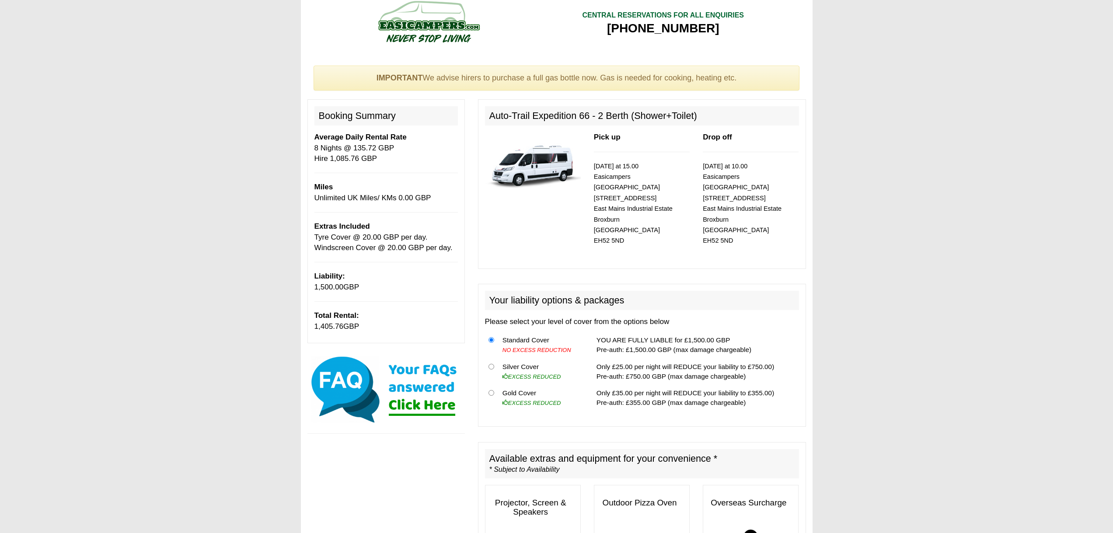  Describe the element at coordinates (329, 326) in the screenshot. I see `span: 1,405.76` at that location.